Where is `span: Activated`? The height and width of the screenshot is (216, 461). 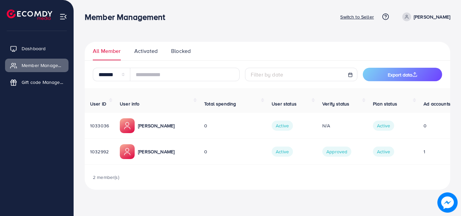 span: Activated is located at coordinates (146, 51).